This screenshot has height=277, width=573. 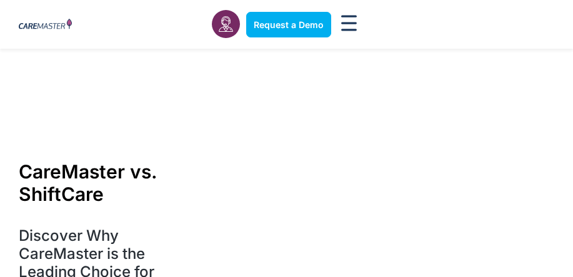 I want to click on div: Menu Toggle, so click(x=349, y=24).